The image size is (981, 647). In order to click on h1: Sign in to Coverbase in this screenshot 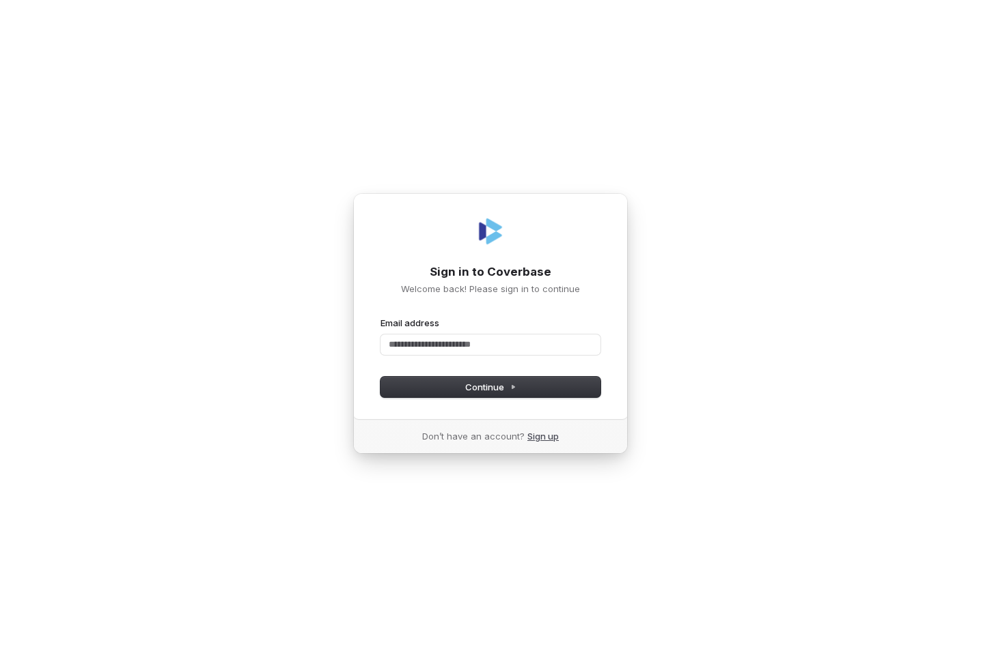, I will do `click(490, 272)`.